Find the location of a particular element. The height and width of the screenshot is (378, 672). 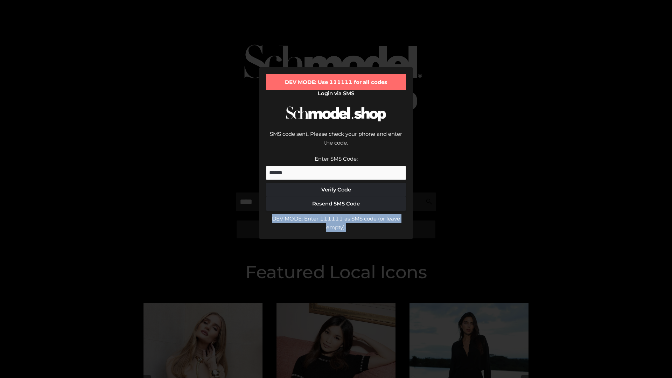

div: DEV MODE: Enter 111111 as SMS code (or leave empty). is located at coordinates (336, 223).